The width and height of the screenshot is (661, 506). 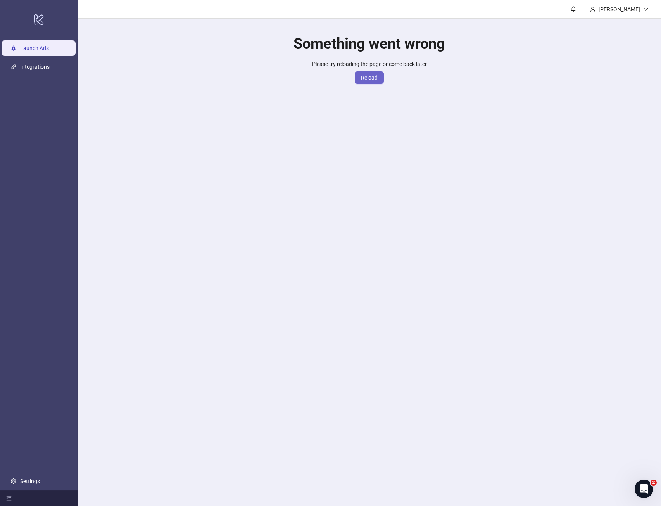 What do you see at coordinates (593, 9) in the screenshot?
I see `span: user` at bounding box center [593, 9].